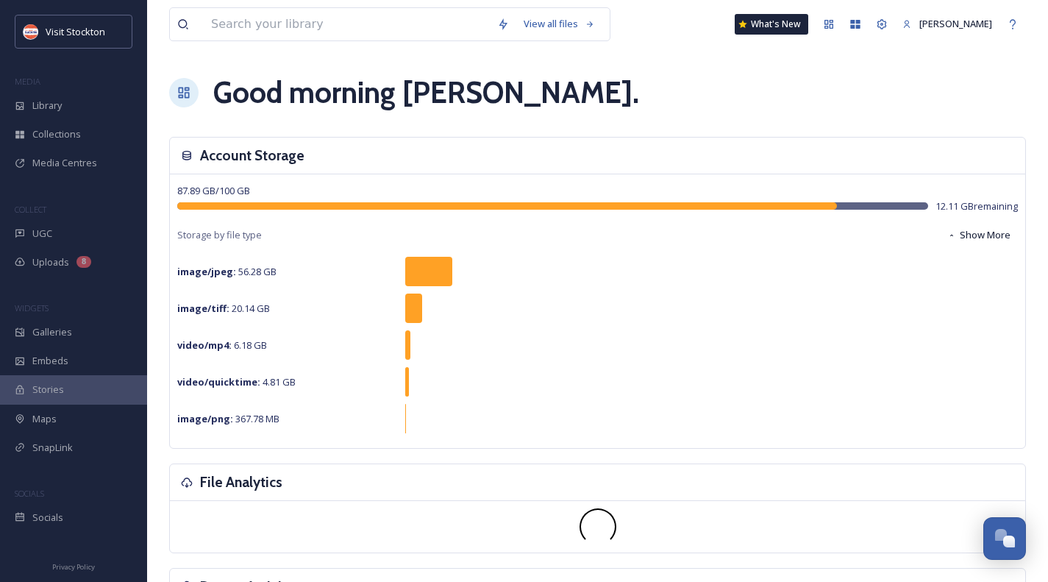 The height and width of the screenshot is (582, 1048). I want to click on span: Uploads, so click(51, 262).